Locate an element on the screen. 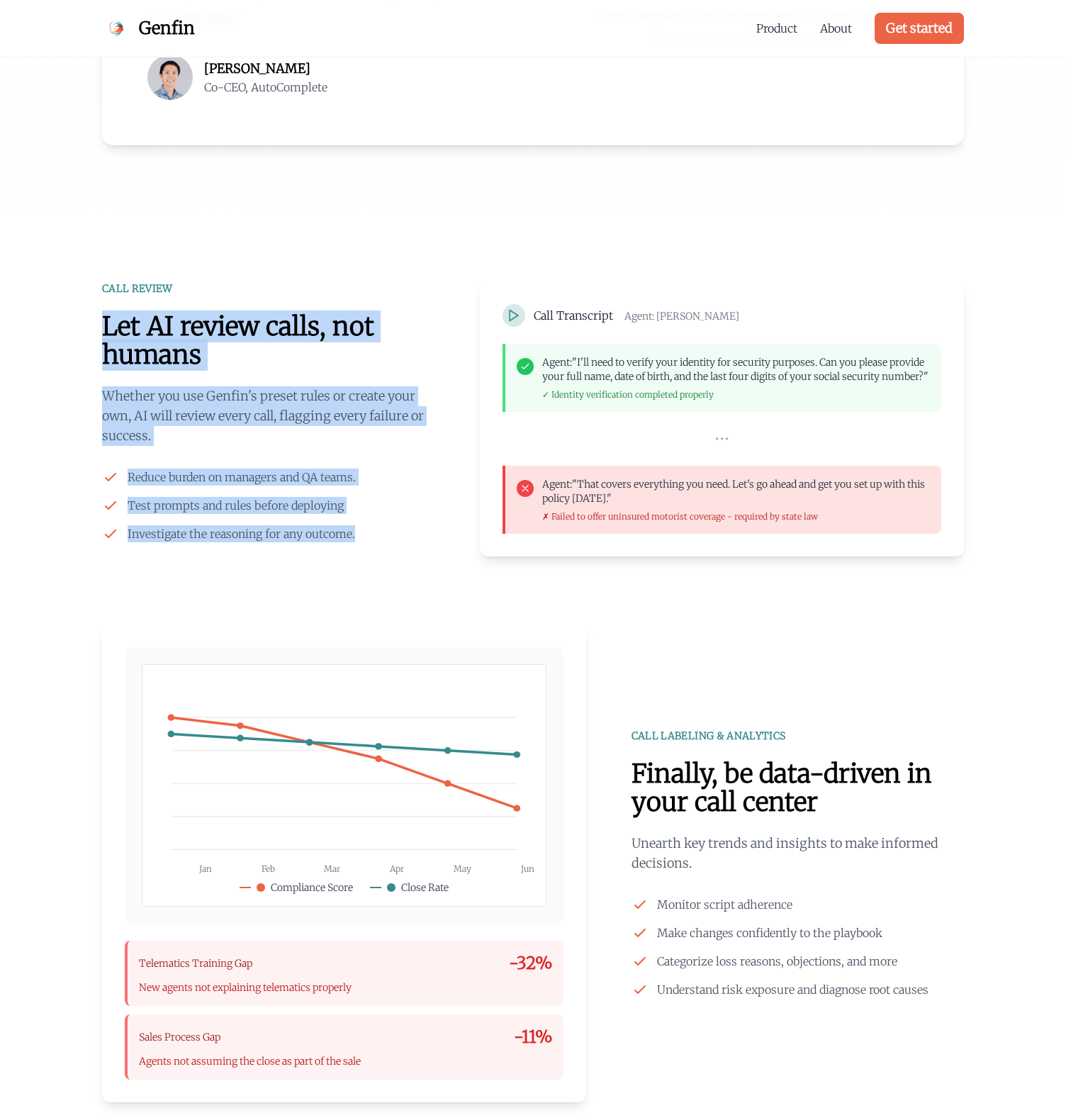 The width and height of the screenshot is (1066, 1120). span: Monitor script adherence is located at coordinates (724, 904).